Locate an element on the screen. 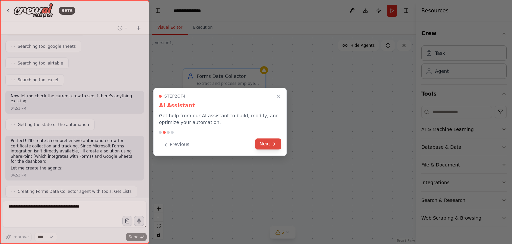  span: Step 2 of 4 is located at coordinates (175, 96).